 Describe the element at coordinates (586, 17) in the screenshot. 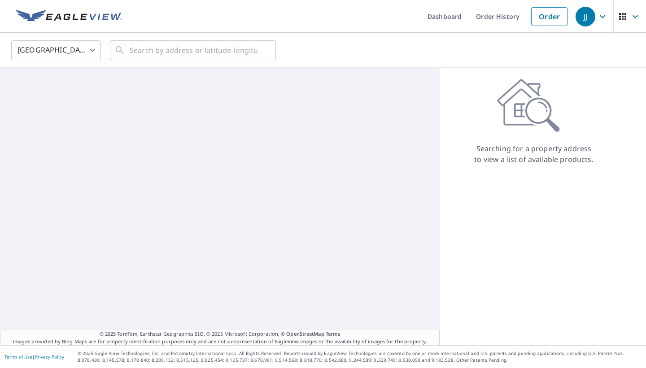

I see `div: JJ` at that location.